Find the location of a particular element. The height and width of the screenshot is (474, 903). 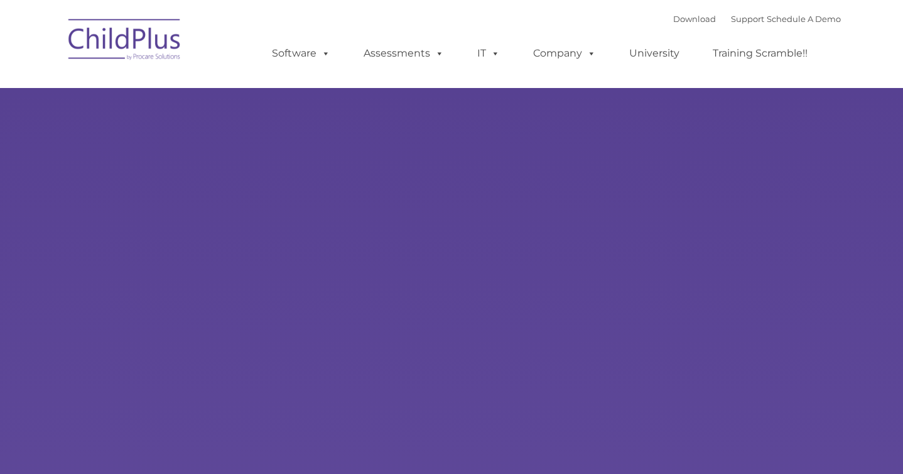

a: Download is located at coordinates (695, 19).